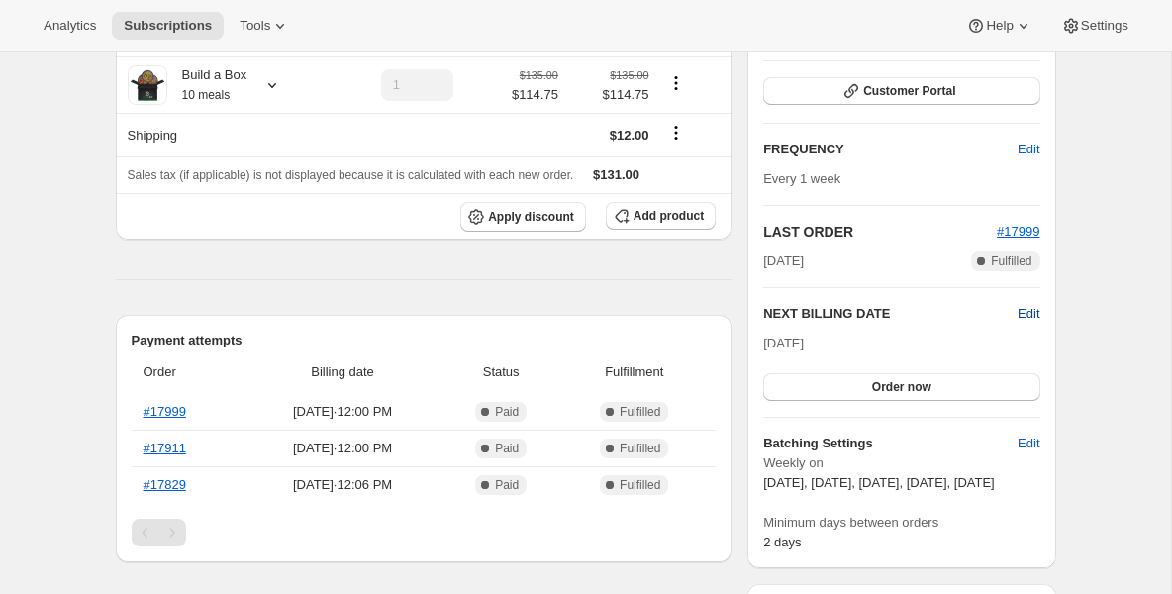 The height and width of the screenshot is (594, 1172). What do you see at coordinates (901, 387) in the screenshot?
I see `button: Order now` at bounding box center [901, 387].